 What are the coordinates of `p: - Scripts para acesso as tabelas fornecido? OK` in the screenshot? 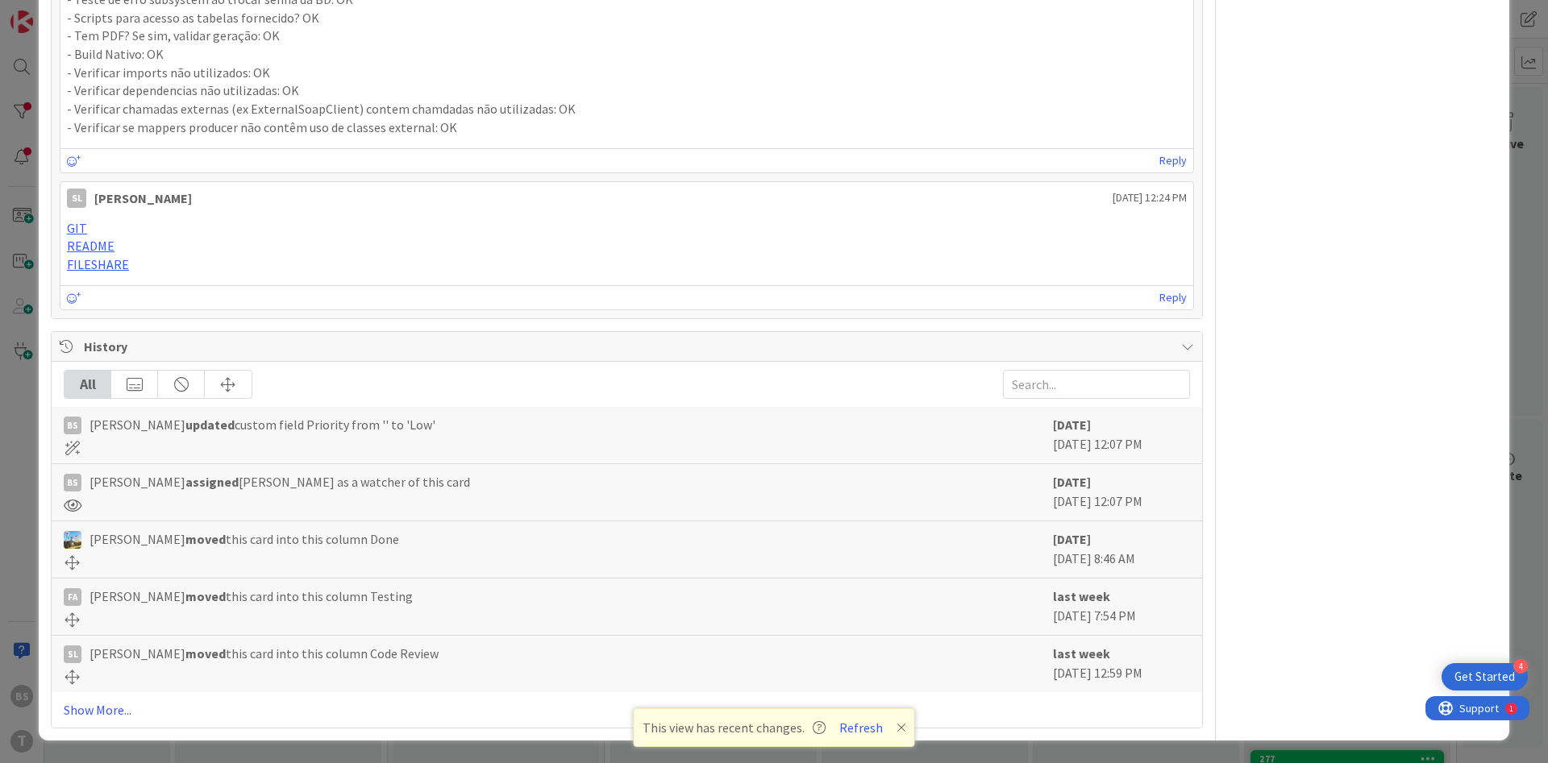 It's located at (626, 18).